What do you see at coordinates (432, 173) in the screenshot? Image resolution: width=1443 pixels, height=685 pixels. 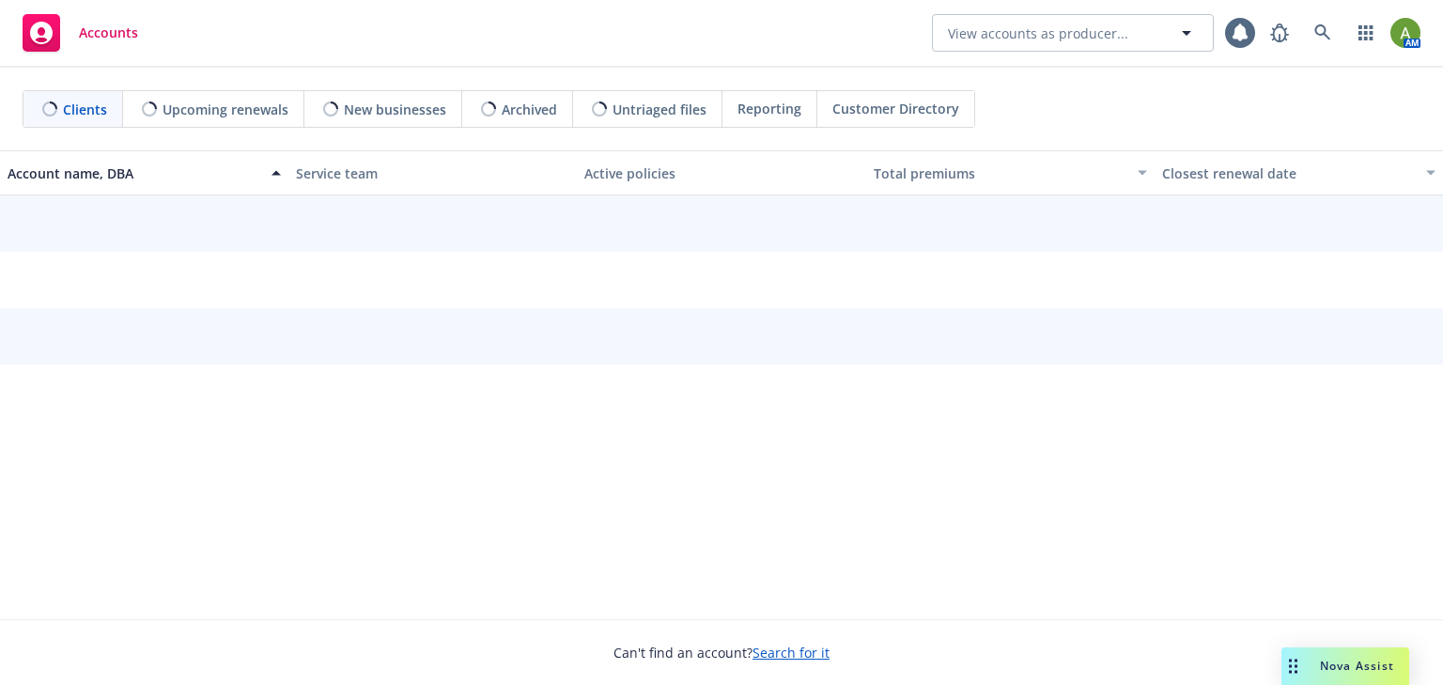 I see `div: Service team` at bounding box center [432, 173].